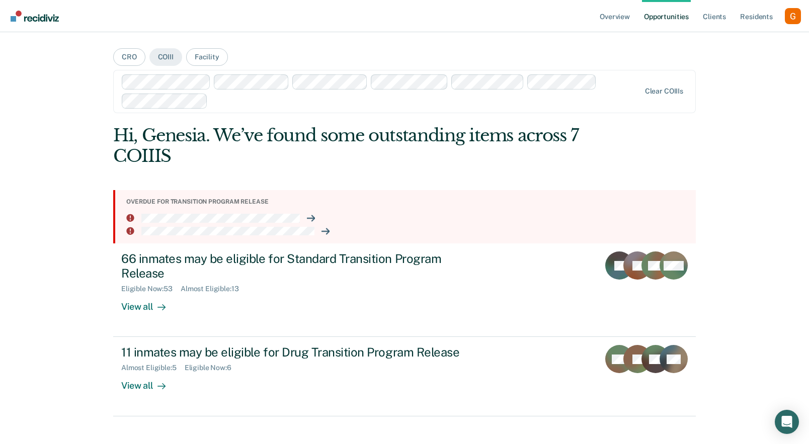 The height and width of the screenshot is (444, 809). What do you see at coordinates (153, 368) in the screenshot?
I see `div: Almost Eligible : 5` at bounding box center [153, 368].